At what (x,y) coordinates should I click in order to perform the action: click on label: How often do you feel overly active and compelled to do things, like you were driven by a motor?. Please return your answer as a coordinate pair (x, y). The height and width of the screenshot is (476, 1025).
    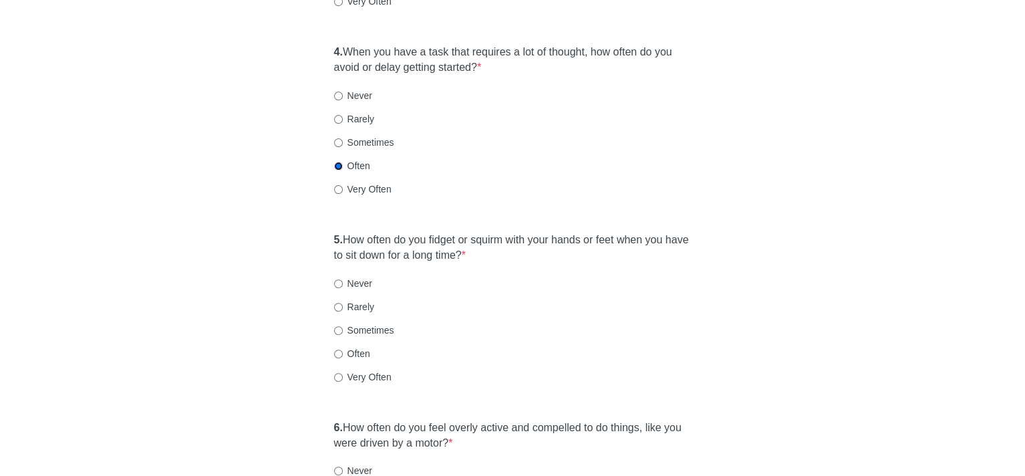
    Looking at the image, I should click on (513, 436).